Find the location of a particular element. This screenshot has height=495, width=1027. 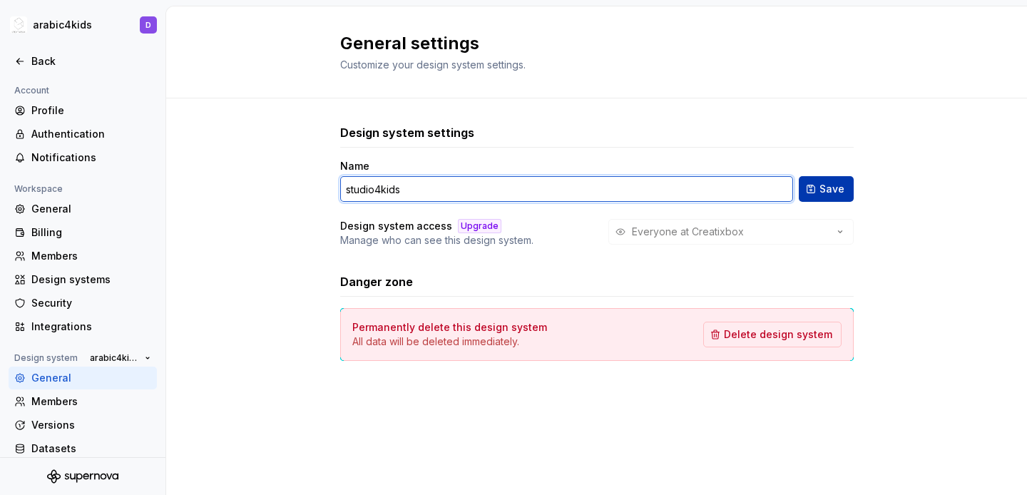

div: Back is located at coordinates (91, 61).